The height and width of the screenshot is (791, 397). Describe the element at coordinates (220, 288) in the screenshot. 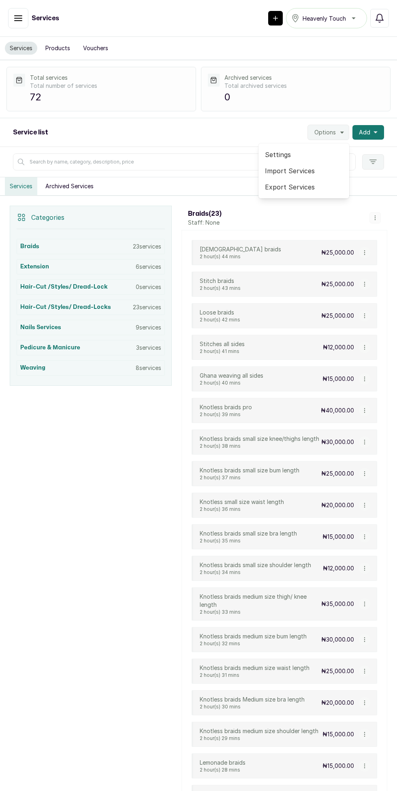

I see `p: 2 hour(s) 43 mins` at that location.